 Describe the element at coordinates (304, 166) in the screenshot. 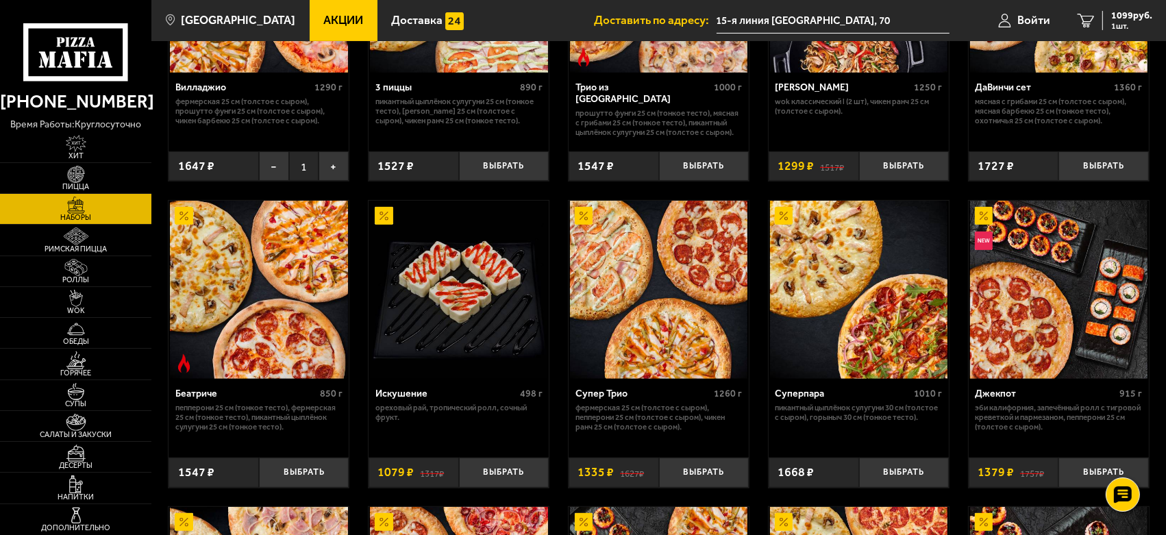

I see `span: 1` at that location.